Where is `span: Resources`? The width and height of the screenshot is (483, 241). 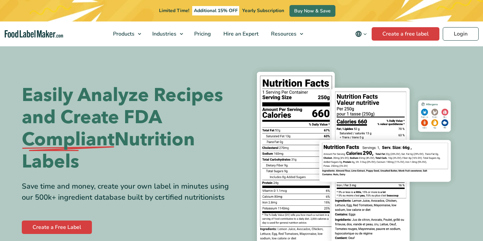
span: Resources is located at coordinates (283, 34).